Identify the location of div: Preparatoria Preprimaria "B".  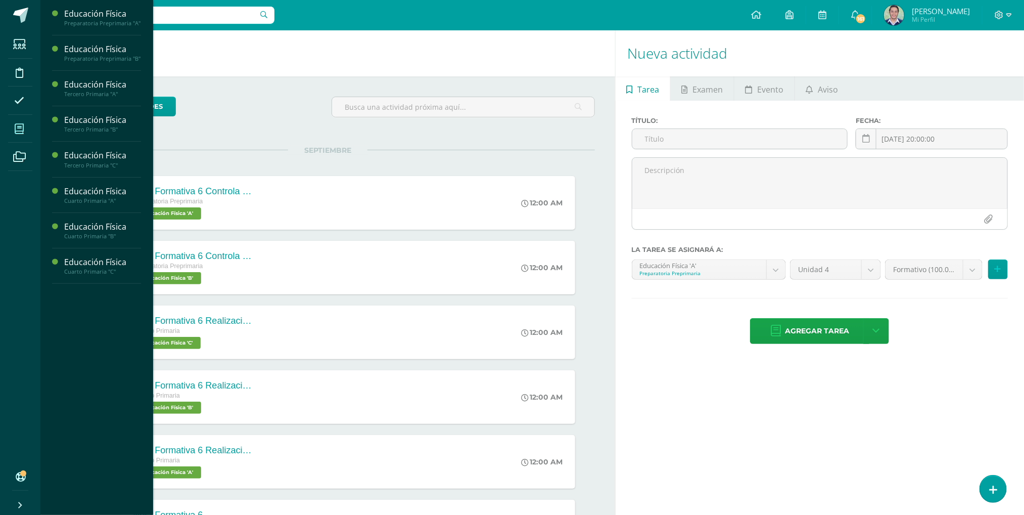
(103, 59).